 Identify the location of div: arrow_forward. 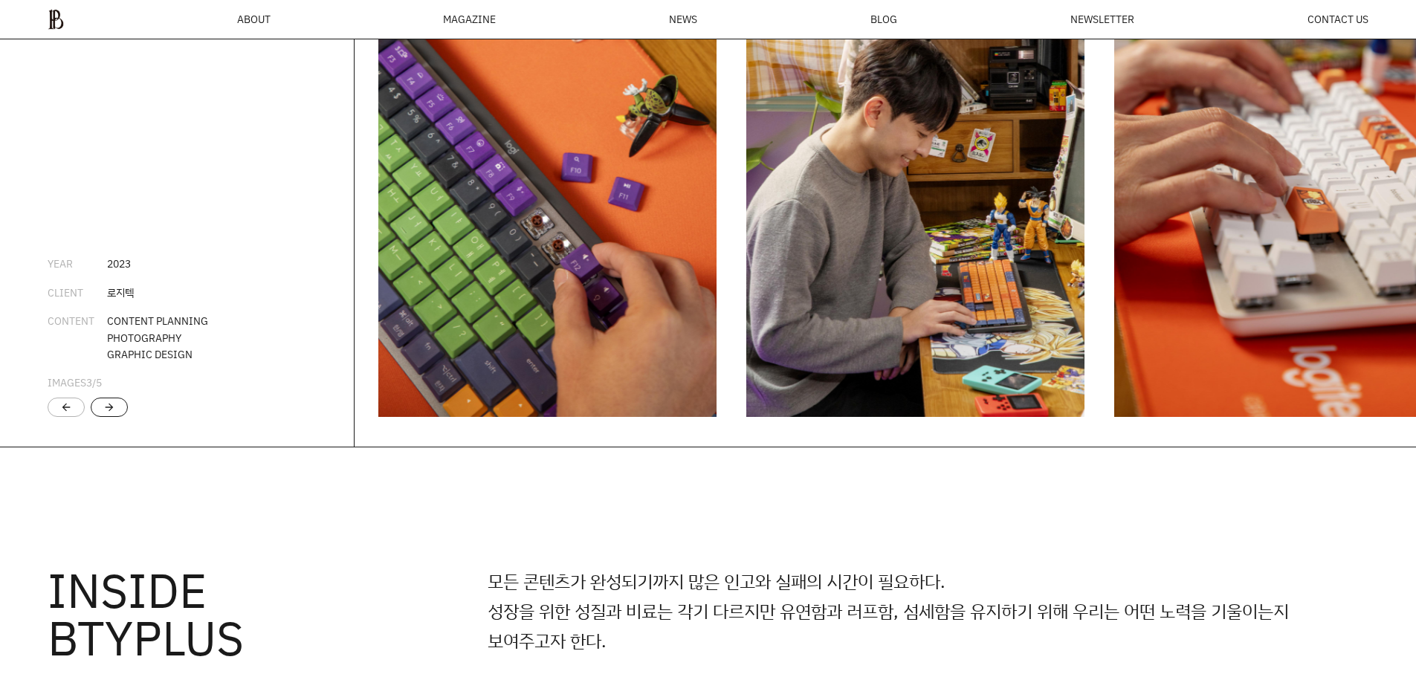
(109, 407).